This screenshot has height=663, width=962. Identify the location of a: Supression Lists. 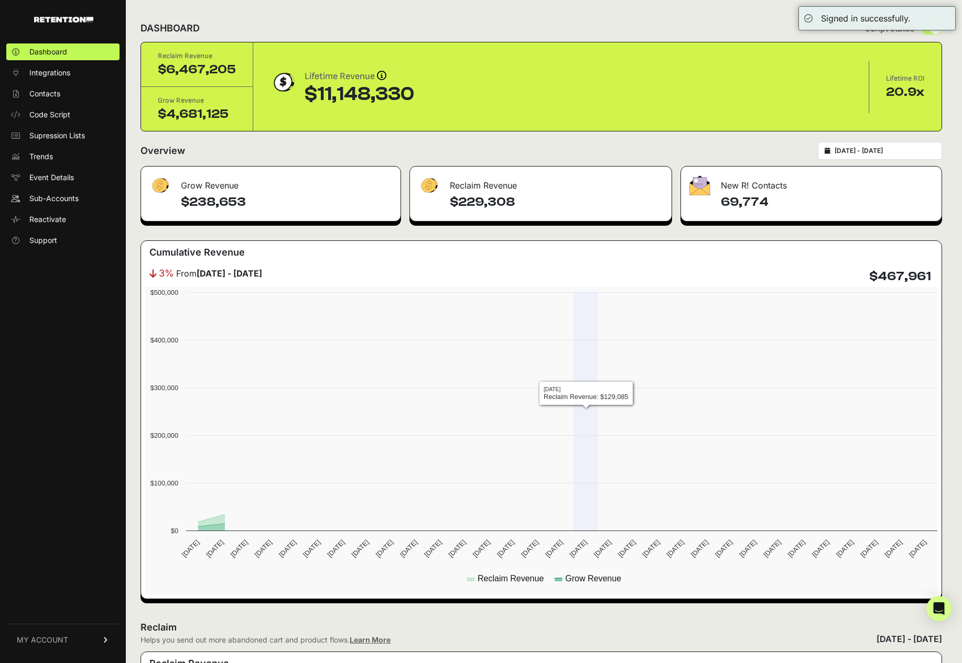
(63, 136).